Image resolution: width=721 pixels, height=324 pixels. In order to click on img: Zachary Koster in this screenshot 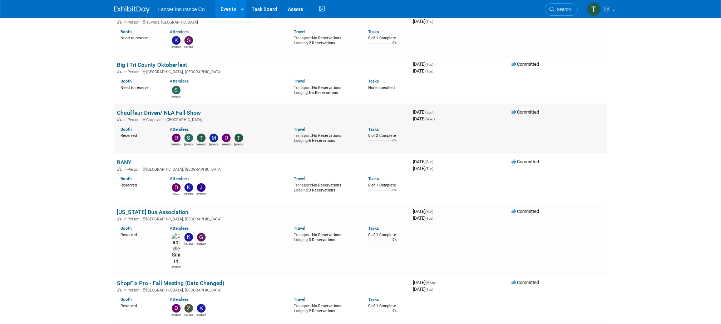, I will do `click(189, 308)`.